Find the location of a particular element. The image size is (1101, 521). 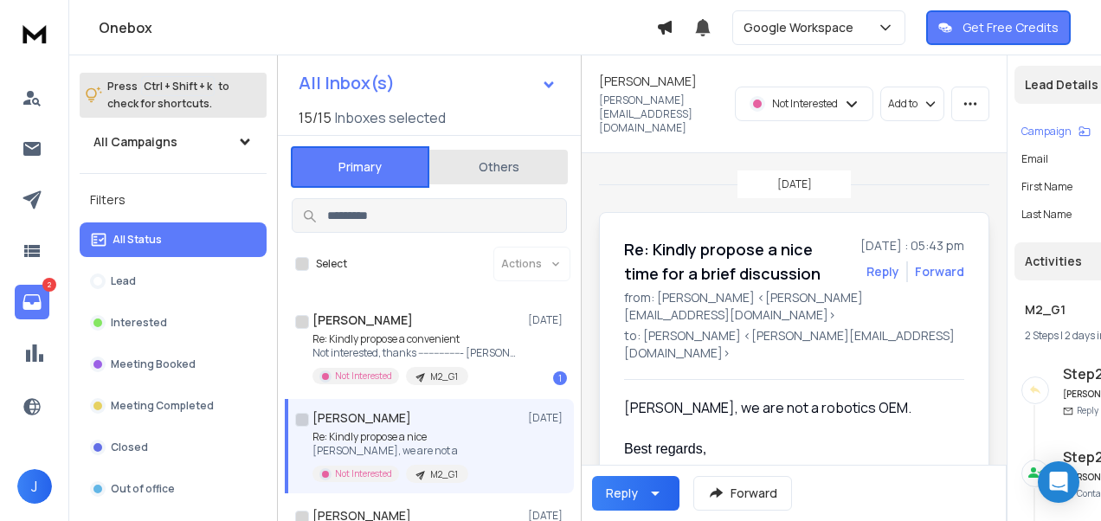

button: Get Free Credits is located at coordinates (998, 28).